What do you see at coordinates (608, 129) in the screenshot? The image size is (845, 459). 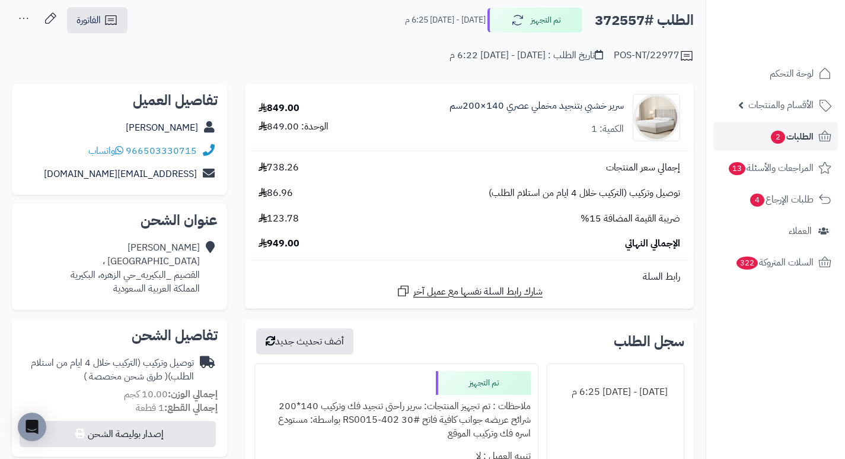 I see `div: الكمية: 1` at bounding box center [608, 129].